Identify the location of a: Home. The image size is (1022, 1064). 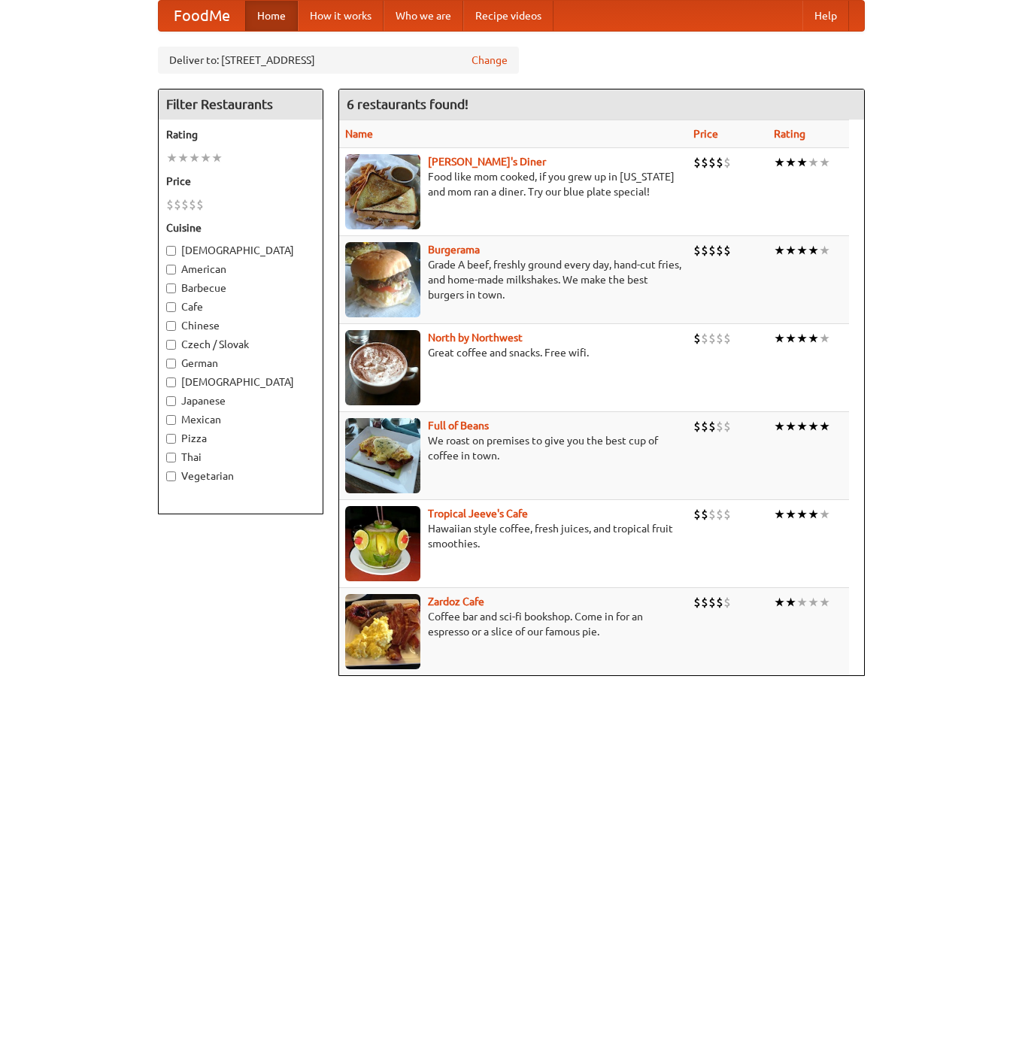
(272, 16).